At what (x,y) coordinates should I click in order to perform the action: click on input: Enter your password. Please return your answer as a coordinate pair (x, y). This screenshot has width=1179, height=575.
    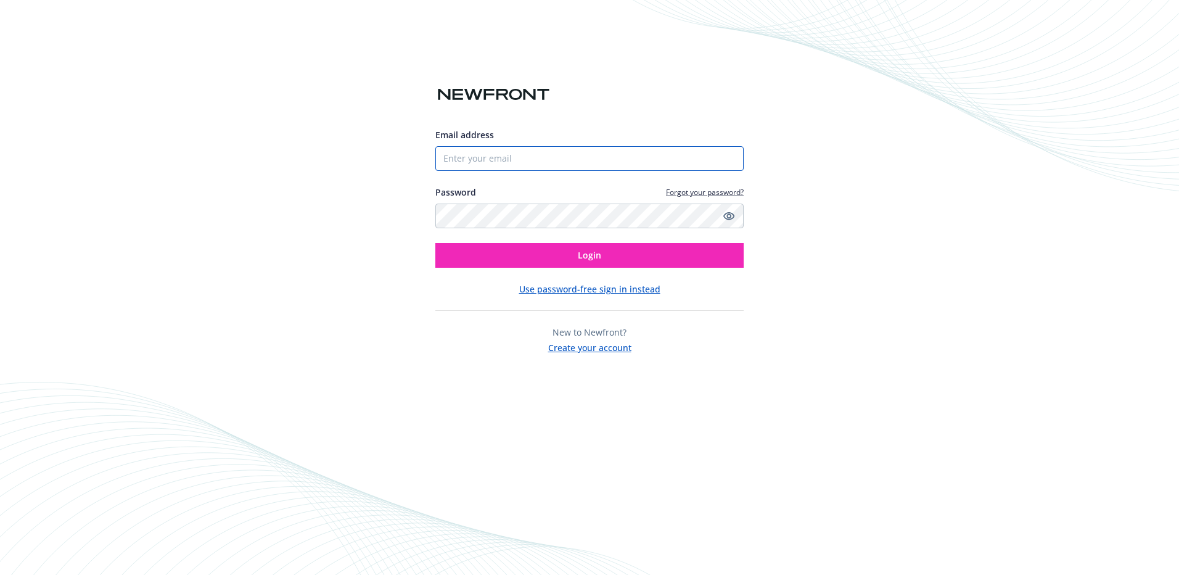
    Looking at the image, I should click on (589, 216).